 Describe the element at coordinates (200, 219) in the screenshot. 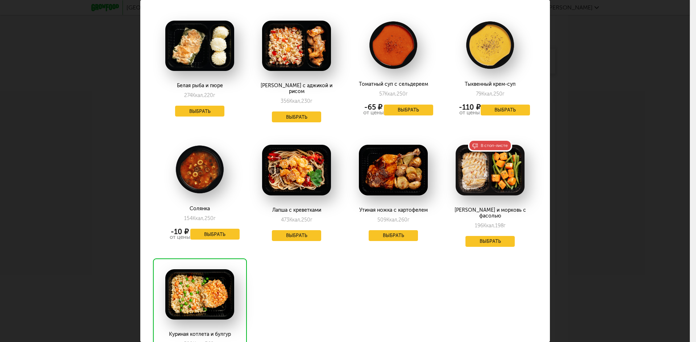

I see `div: 154 250` at that location.